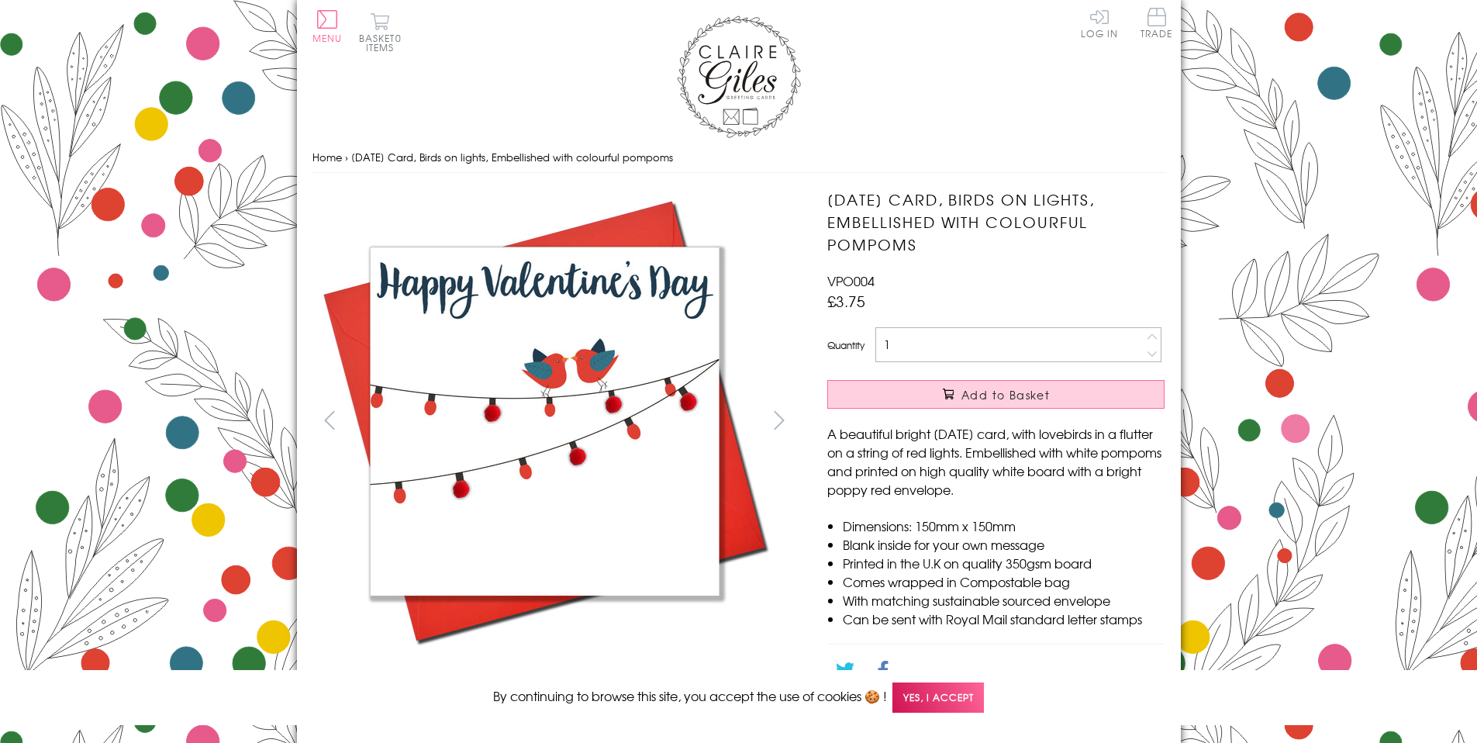 The height and width of the screenshot is (743, 1477). What do you see at coordinates (846, 301) in the screenshot?
I see `span: £3.75` at bounding box center [846, 301].